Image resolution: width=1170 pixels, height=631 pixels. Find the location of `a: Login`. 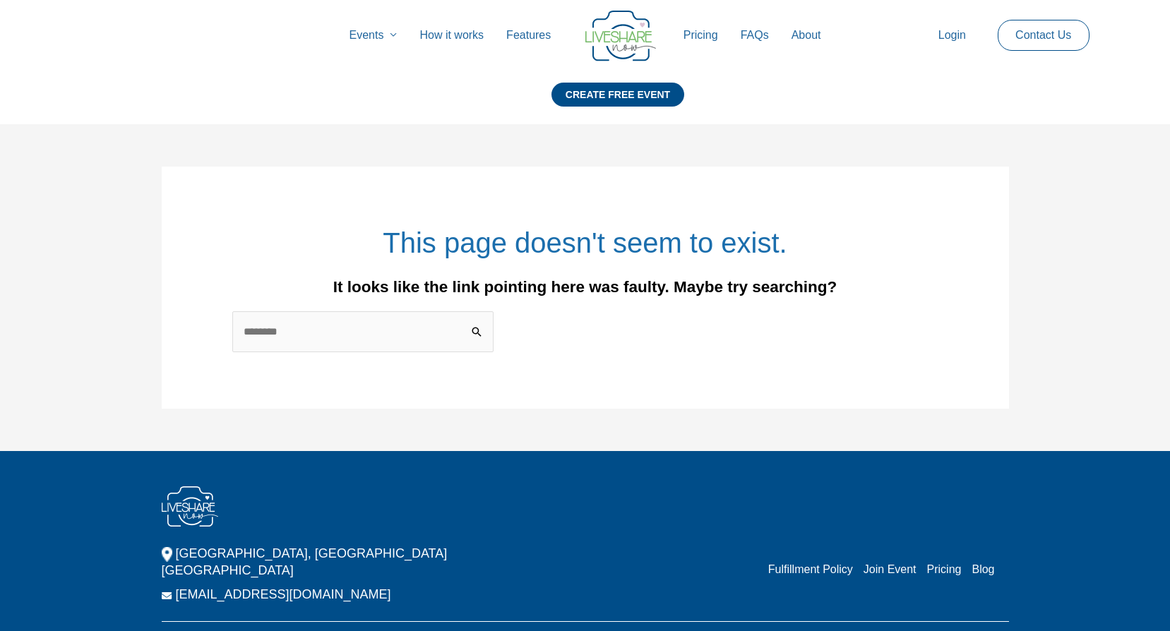

a: Login is located at coordinates (952, 35).